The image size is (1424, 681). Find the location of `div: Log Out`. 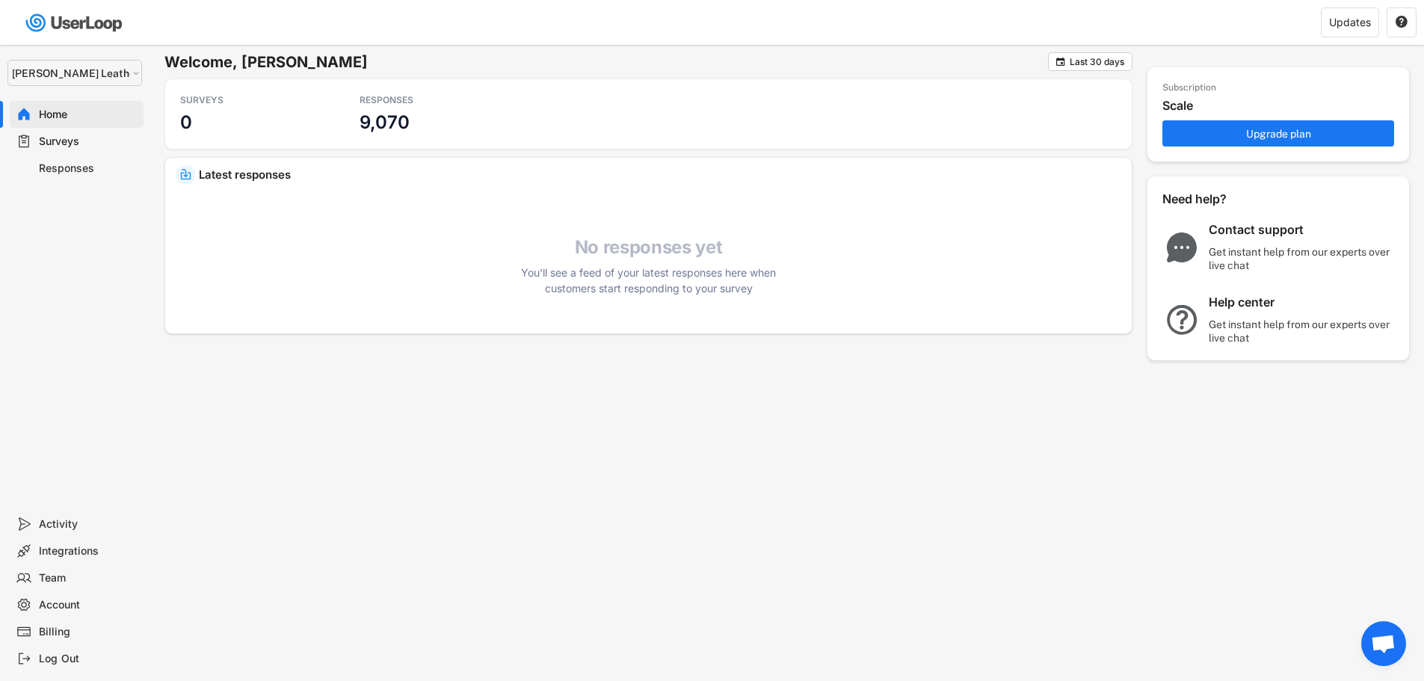

div: Log Out is located at coordinates (88, 659).